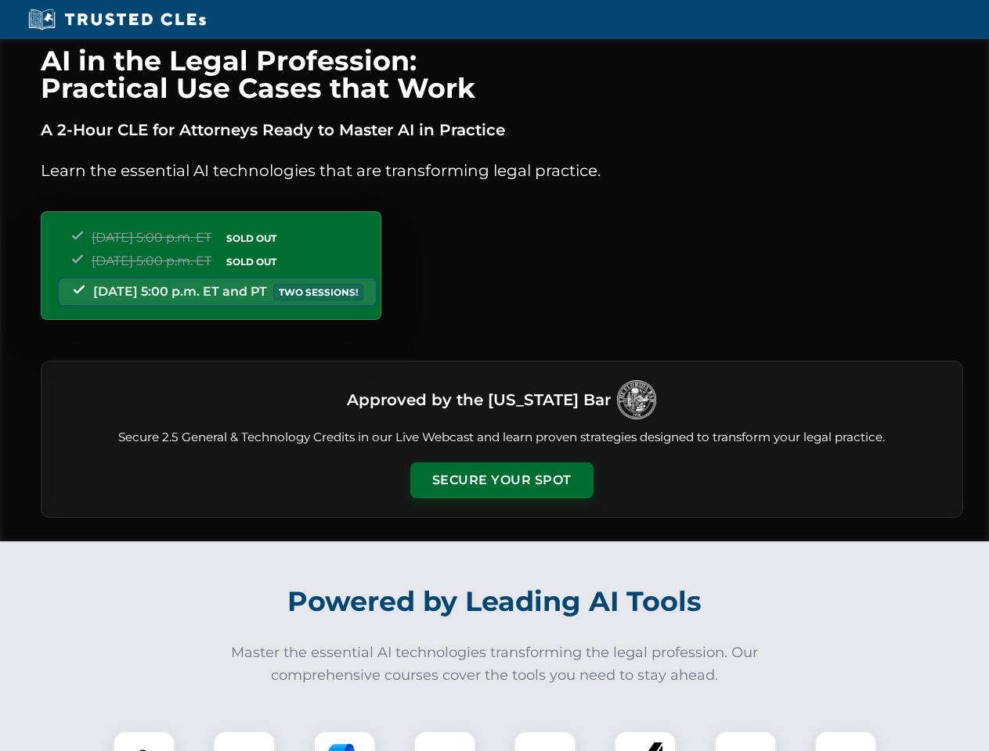 This screenshot has height=751, width=989. What do you see at coordinates (502, 171) in the screenshot?
I see `p: Learn the essential AI technologies that are transforming legal practice.` at bounding box center [502, 171].